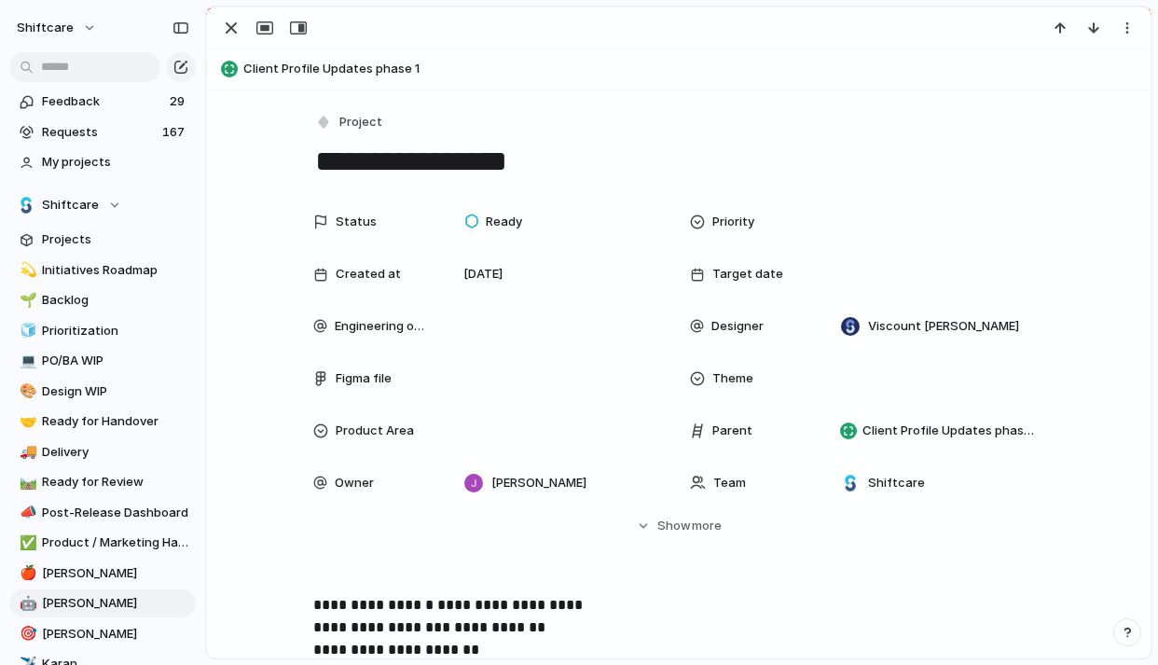 This screenshot has width=1158, height=665. Describe the element at coordinates (103, 513) in the screenshot. I see `div: 📣Post-Release Dashboard` at that location.